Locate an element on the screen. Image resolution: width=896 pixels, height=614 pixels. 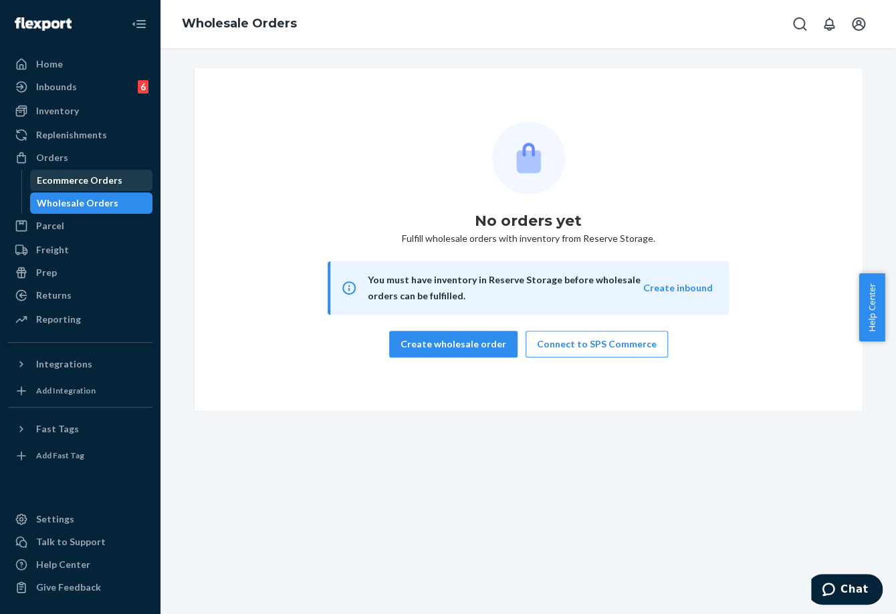
div: You must have inventory in Reserve Storage before wholesale orders can be fulfilled. is located at coordinates (505, 288).